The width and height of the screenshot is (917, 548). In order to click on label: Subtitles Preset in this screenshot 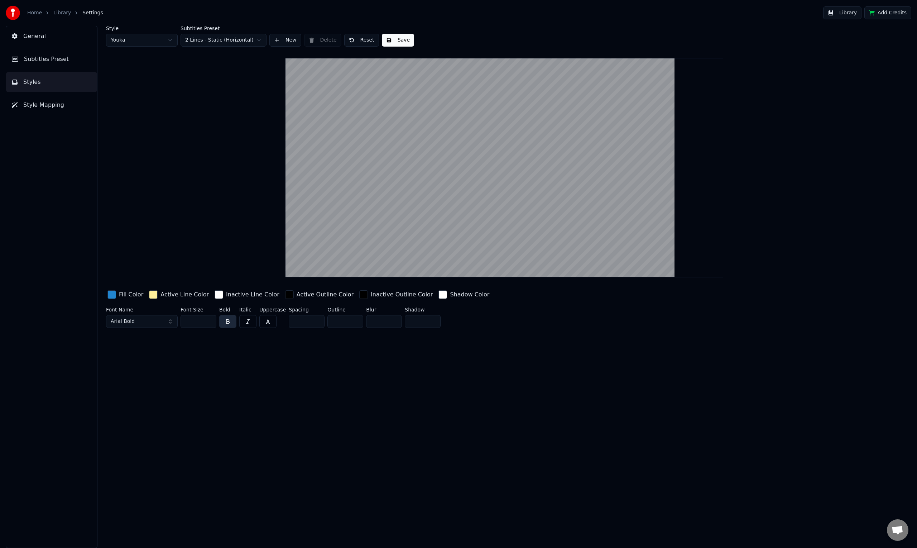, I will do `click(223, 28)`.